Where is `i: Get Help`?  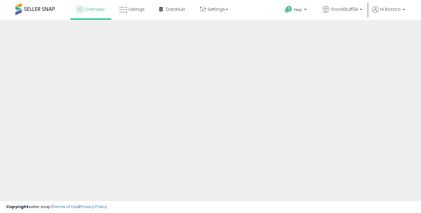 i: Get Help is located at coordinates (288, 9).